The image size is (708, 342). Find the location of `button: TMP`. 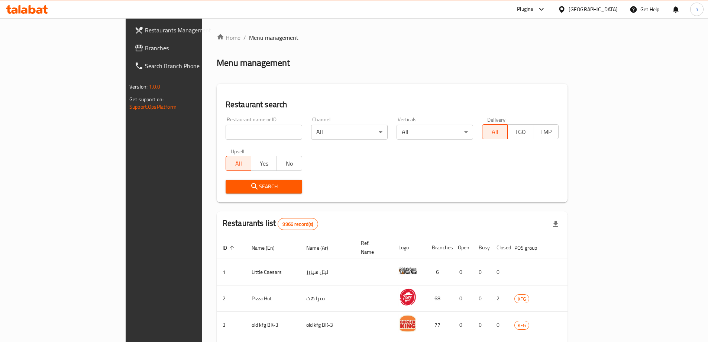

button: TMP is located at coordinates (546, 132).